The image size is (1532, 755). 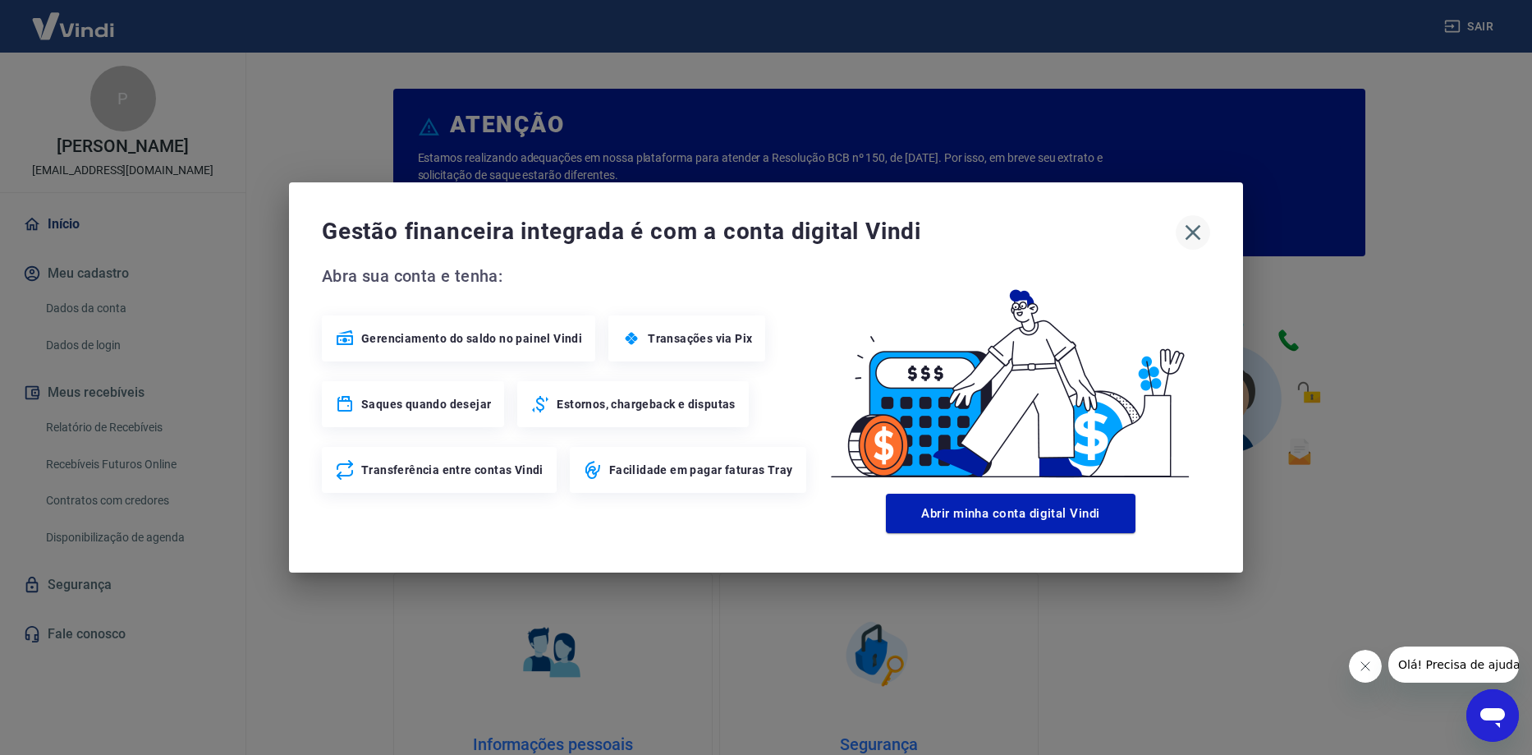 What do you see at coordinates (749, 232) in the screenshot?
I see `span: Gestão financeira integrada é com a conta digital Vindi` at bounding box center [749, 232].